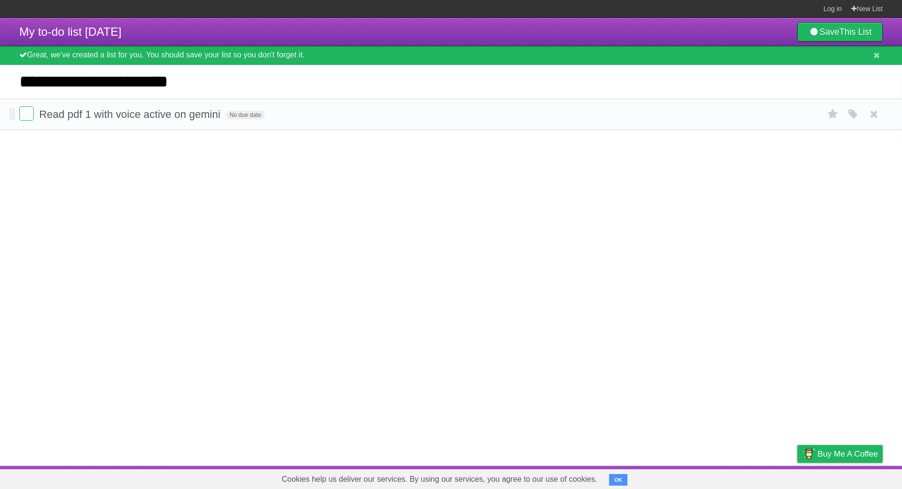 This screenshot has height=489, width=902. I want to click on a: Privacy, so click(798, 477).